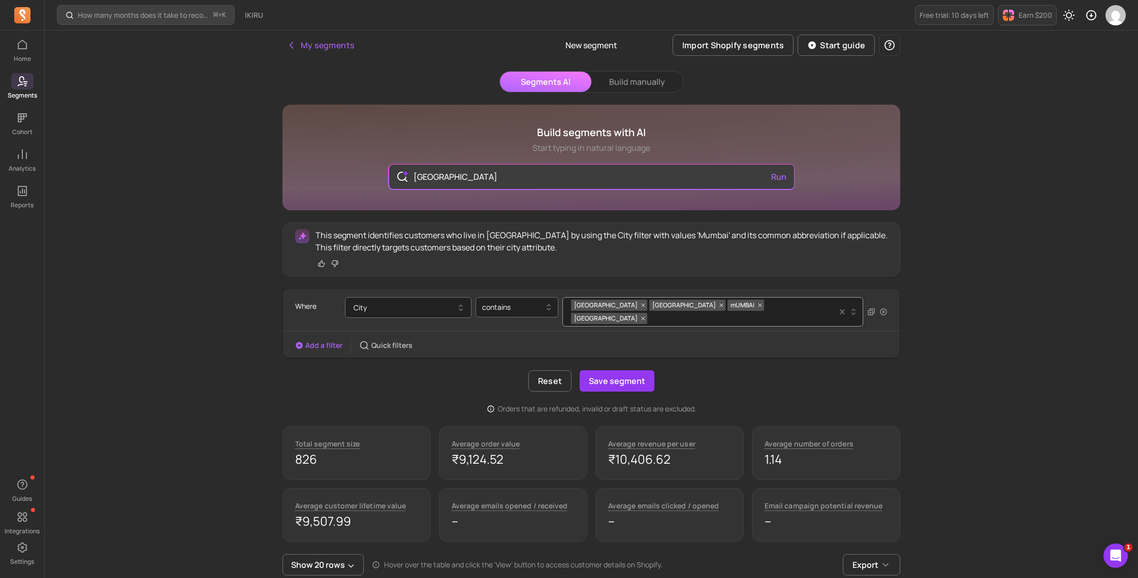 The image size is (1138, 578). Describe the element at coordinates (319, 345) in the screenshot. I see `button: Add a filter` at that location.